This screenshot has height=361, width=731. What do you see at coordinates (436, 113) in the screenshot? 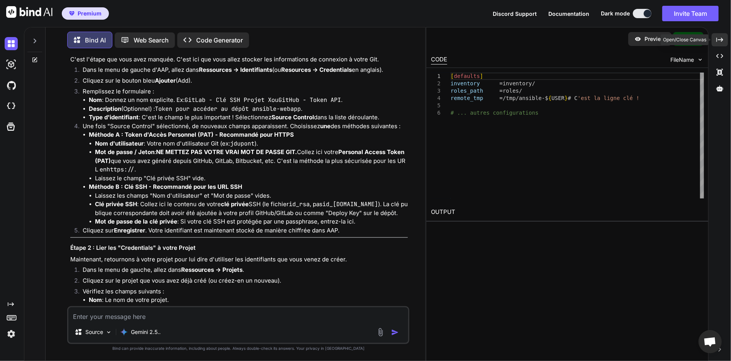
I see `div: 6` at bounding box center [436, 113].